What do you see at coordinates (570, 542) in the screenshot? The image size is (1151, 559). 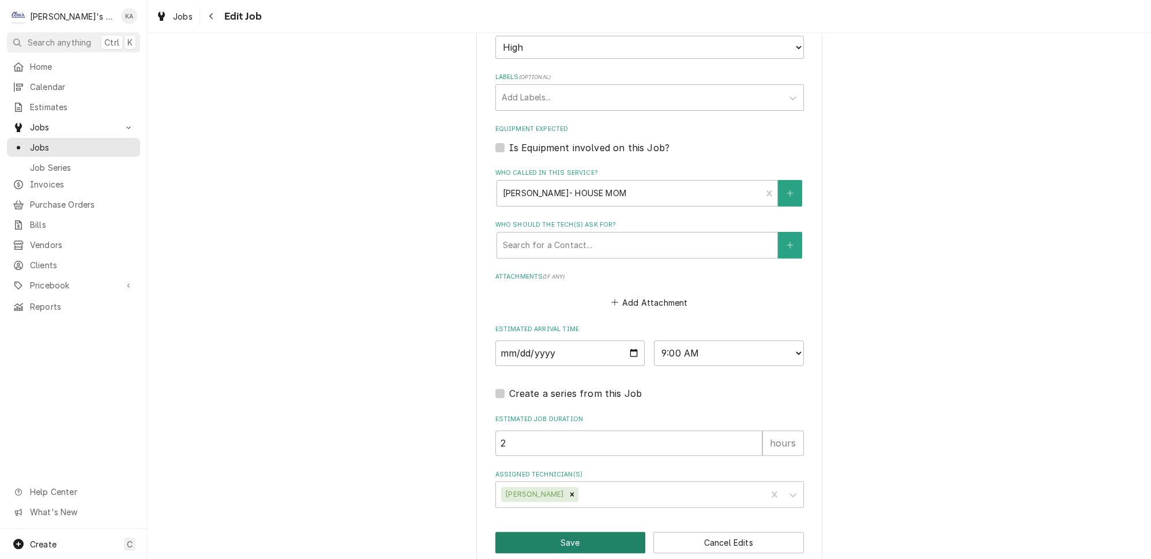 I see `button: Save` at bounding box center [570, 542].